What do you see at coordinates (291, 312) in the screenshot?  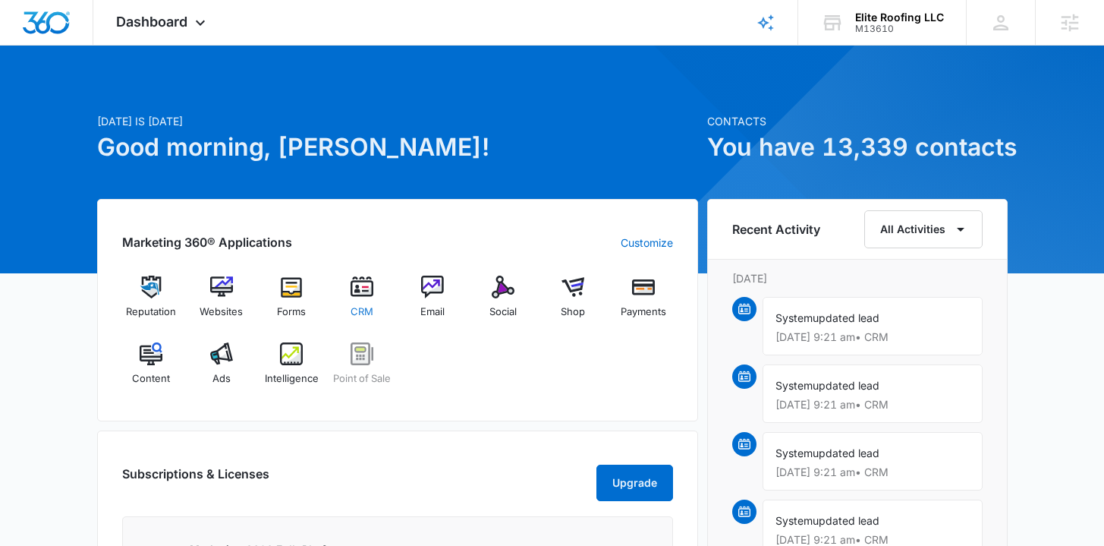 I see `span: Forms` at bounding box center [291, 312].